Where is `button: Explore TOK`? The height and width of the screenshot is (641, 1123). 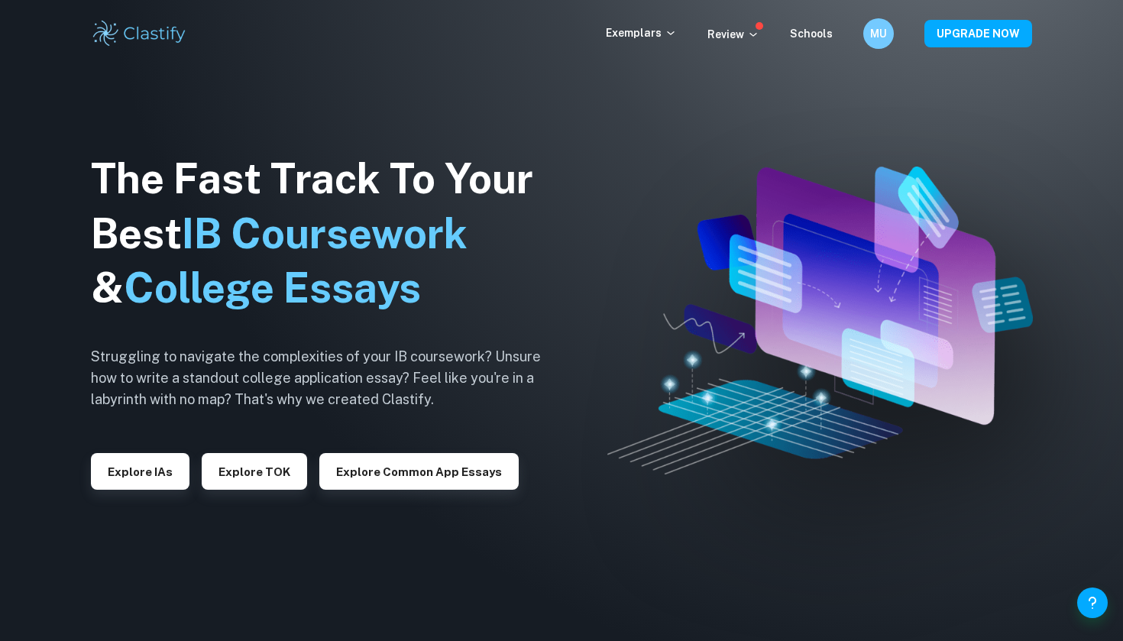
button: Explore TOK is located at coordinates (254, 471).